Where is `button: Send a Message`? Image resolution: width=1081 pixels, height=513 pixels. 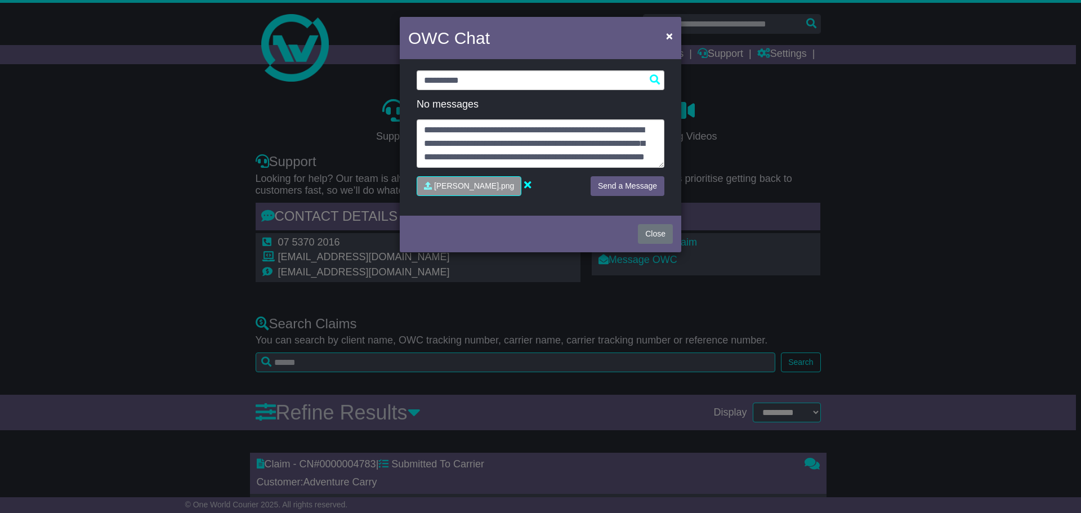
button: Send a Message is located at coordinates (627, 186).